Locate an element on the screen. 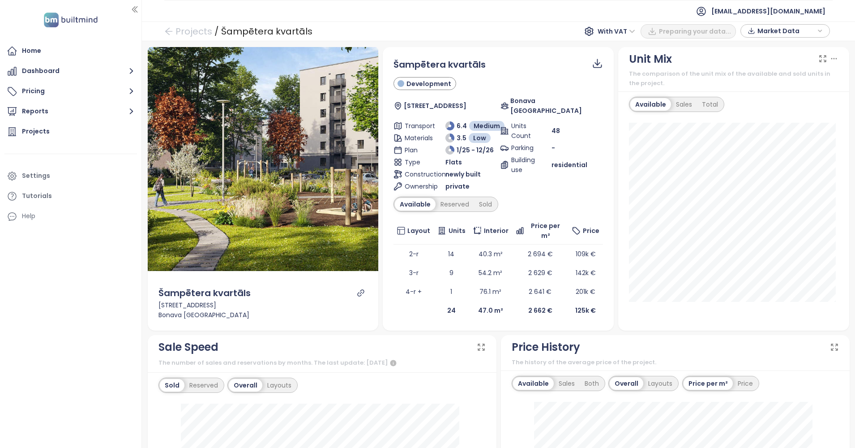  span: 1/25 - 12/26 is located at coordinates (475, 150).